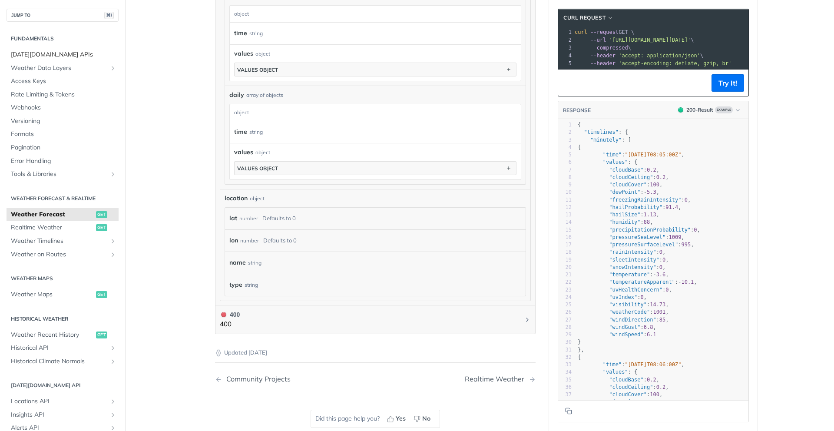  What do you see at coordinates (644, 245) in the screenshot?
I see `span: "pressureSurfaceLevel"` at bounding box center [644, 245].